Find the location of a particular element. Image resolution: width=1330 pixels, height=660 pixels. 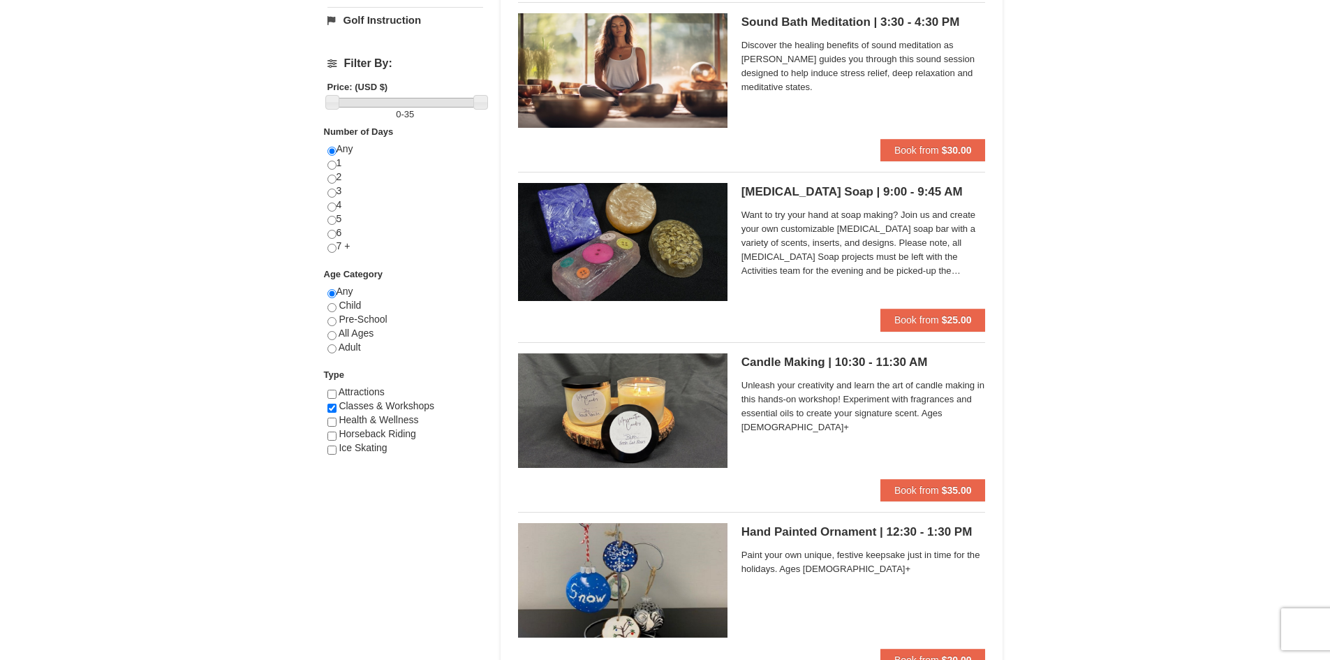

img: 6619869-1716-cac7c945.png is located at coordinates (623, 242).